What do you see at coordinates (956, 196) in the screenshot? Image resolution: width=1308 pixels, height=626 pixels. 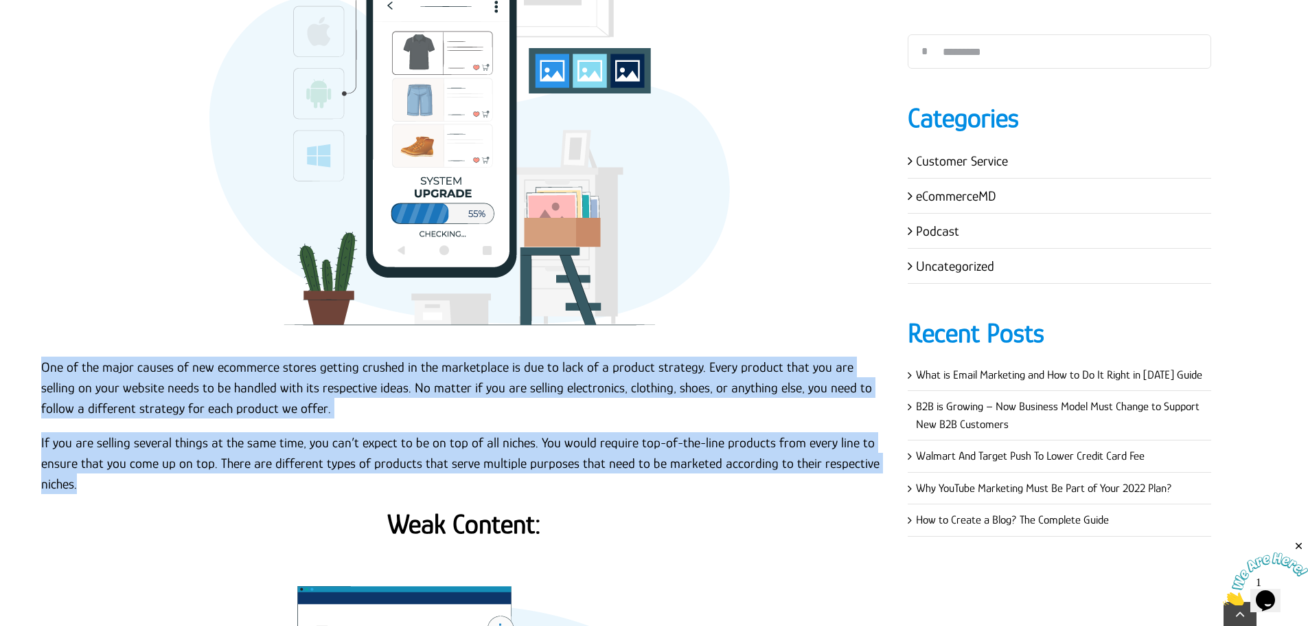 I see `a: eCommerceMD` at bounding box center [956, 196].